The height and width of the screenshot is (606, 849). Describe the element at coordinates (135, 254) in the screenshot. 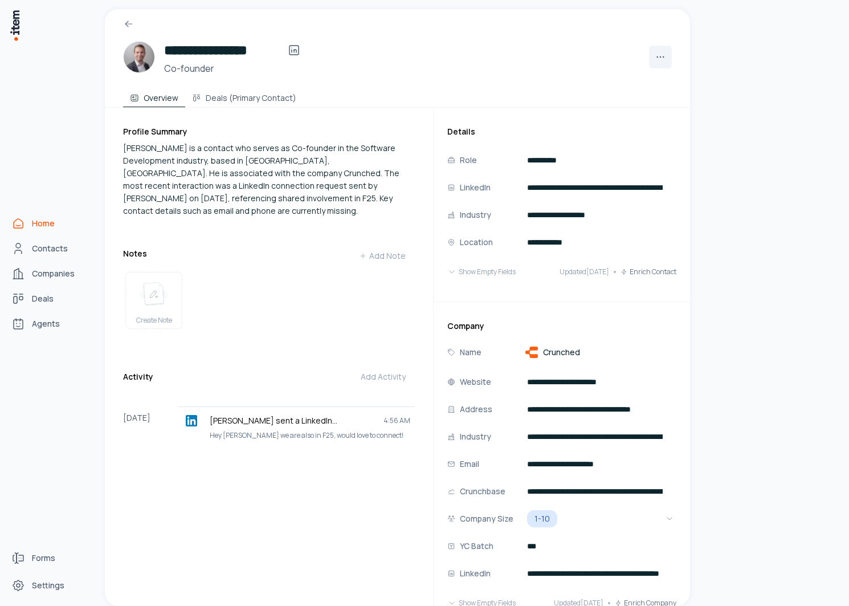

I see `h3: Notes` at that location.